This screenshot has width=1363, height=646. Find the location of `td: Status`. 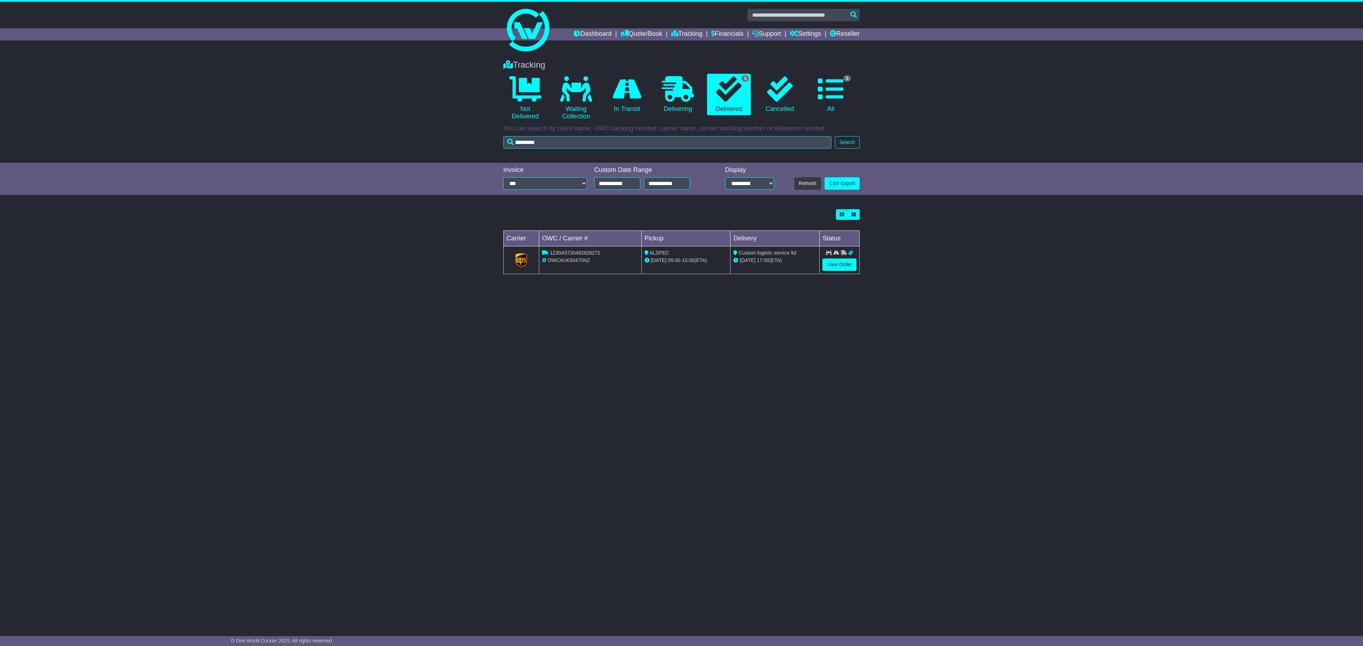

td: Status is located at coordinates (839, 239).